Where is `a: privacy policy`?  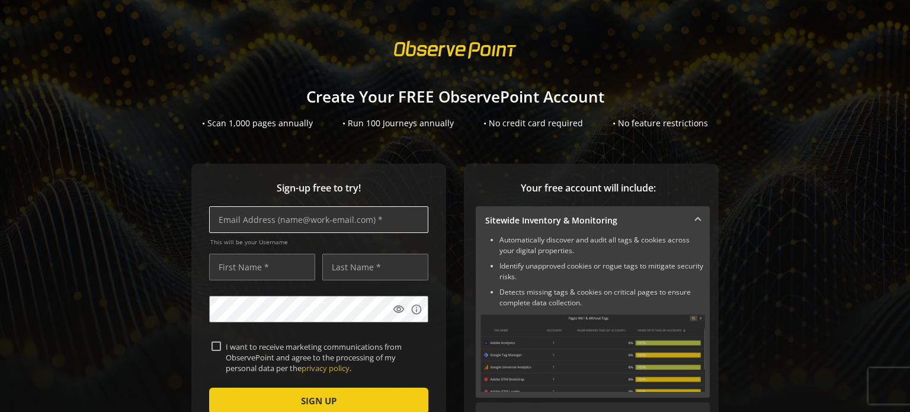
a: privacy policy is located at coordinates (325, 368).